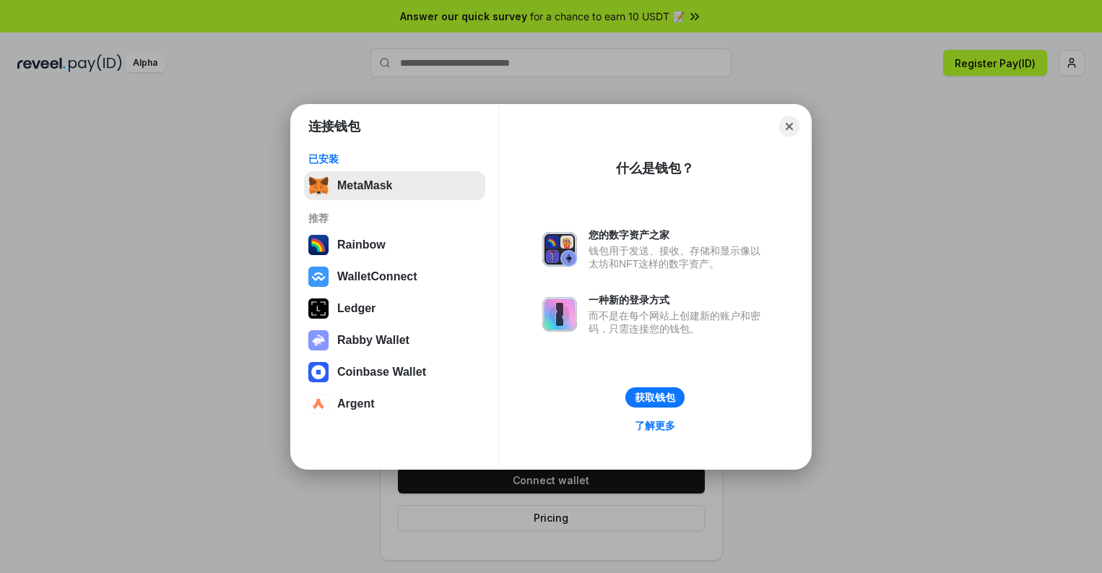 The image size is (1102, 573). Describe the element at coordinates (394, 186) in the screenshot. I see `button: MetaMask` at that location.